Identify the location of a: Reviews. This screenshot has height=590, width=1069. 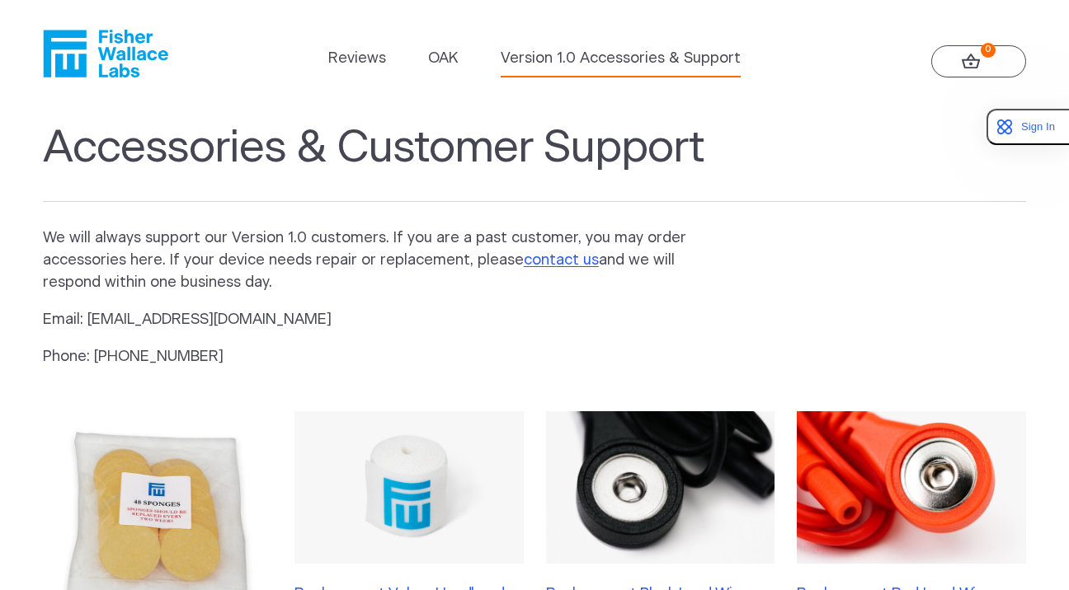
(357, 59).